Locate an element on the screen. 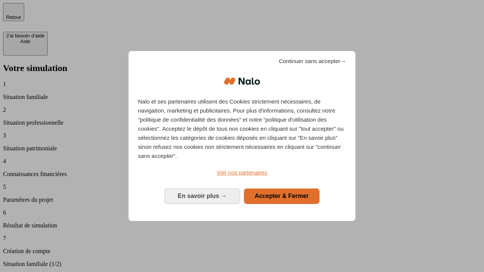  span: En savoir plus → is located at coordinates (202, 196).